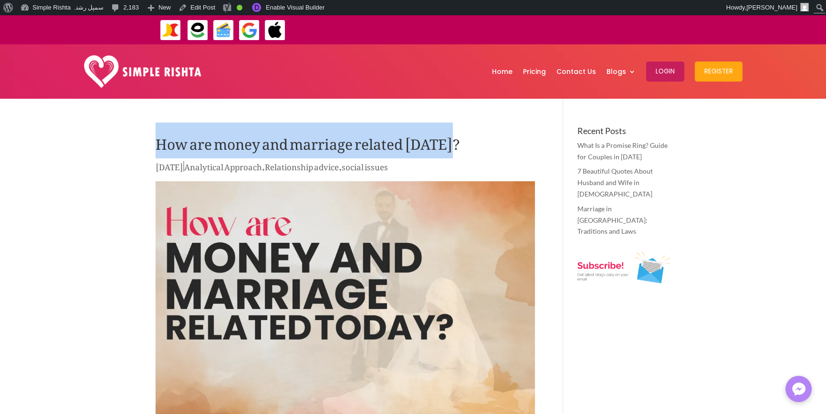 This screenshot has height=414, width=826. I want to click on a: Relationship advice, so click(302, 165).